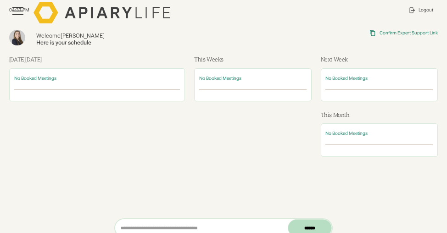 The image size is (447, 233). Describe the element at coordinates (409, 33) in the screenshot. I see `div: Confirm Expert Support Link` at that location.